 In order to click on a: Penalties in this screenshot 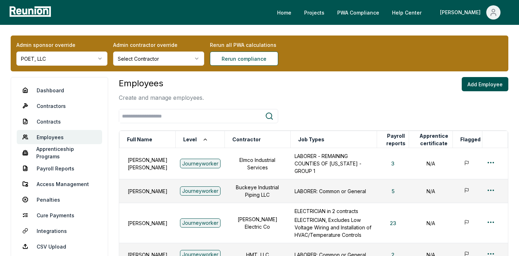, I will do `click(59, 200)`.